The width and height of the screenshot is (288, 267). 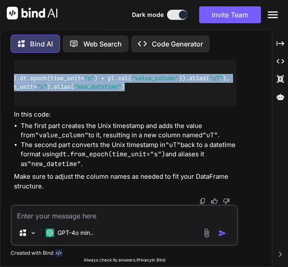 I want to click on img: dislike, so click(x=226, y=201).